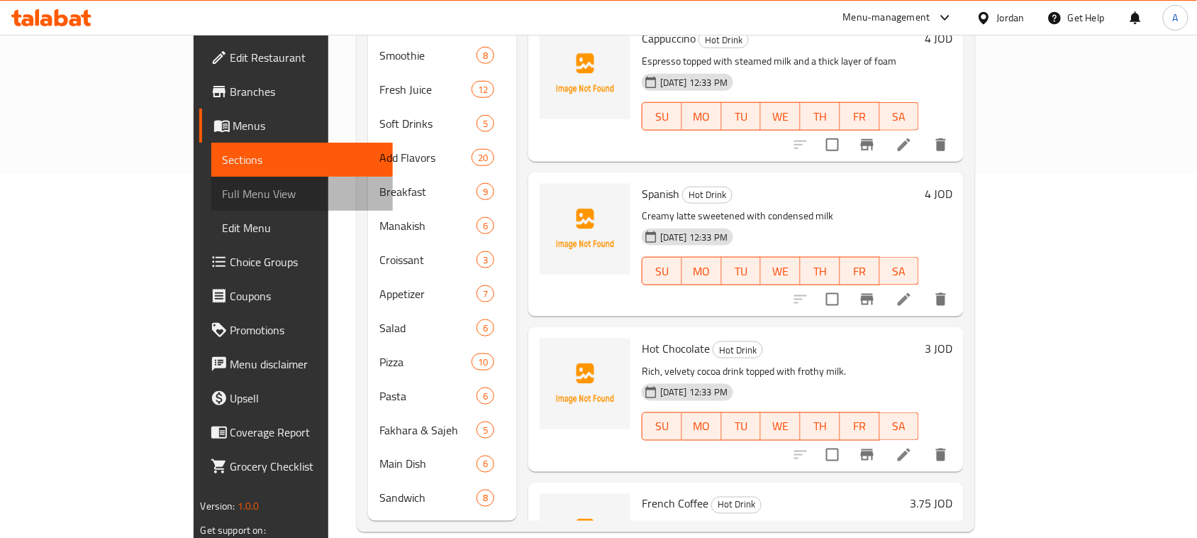 This screenshot has height=538, width=1197. What do you see at coordinates (306, 364) in the screenshot?
I see `span: Menu disclaimer` at bounding box center [306, 364].